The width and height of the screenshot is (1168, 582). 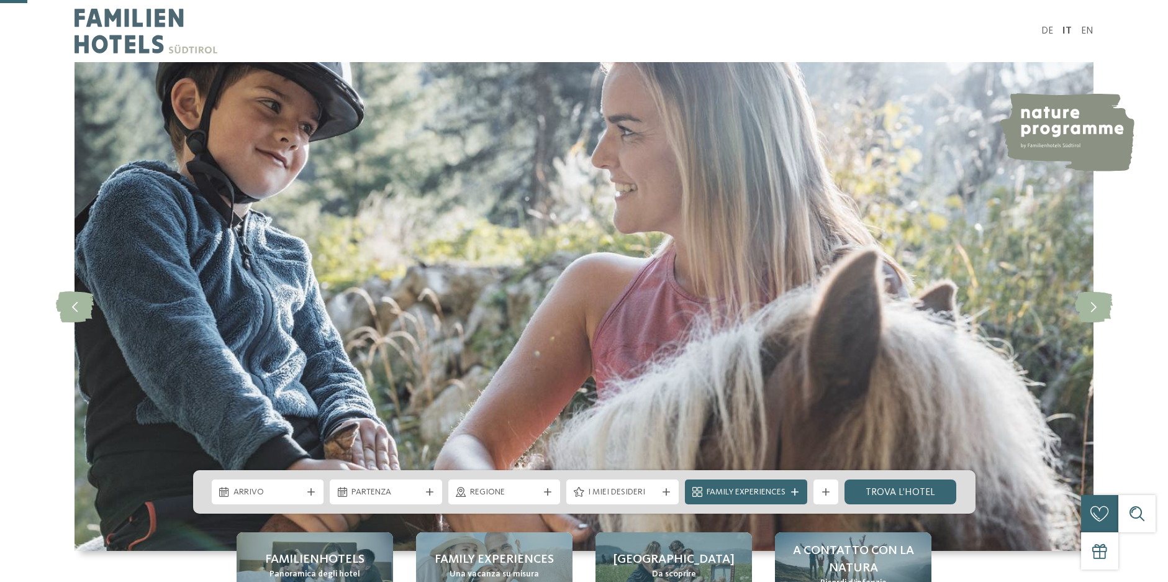 What do you see at coordinates (746, 492) in the screenshot?
I see `span: Family Experiences` at bounding box center [746, 492].